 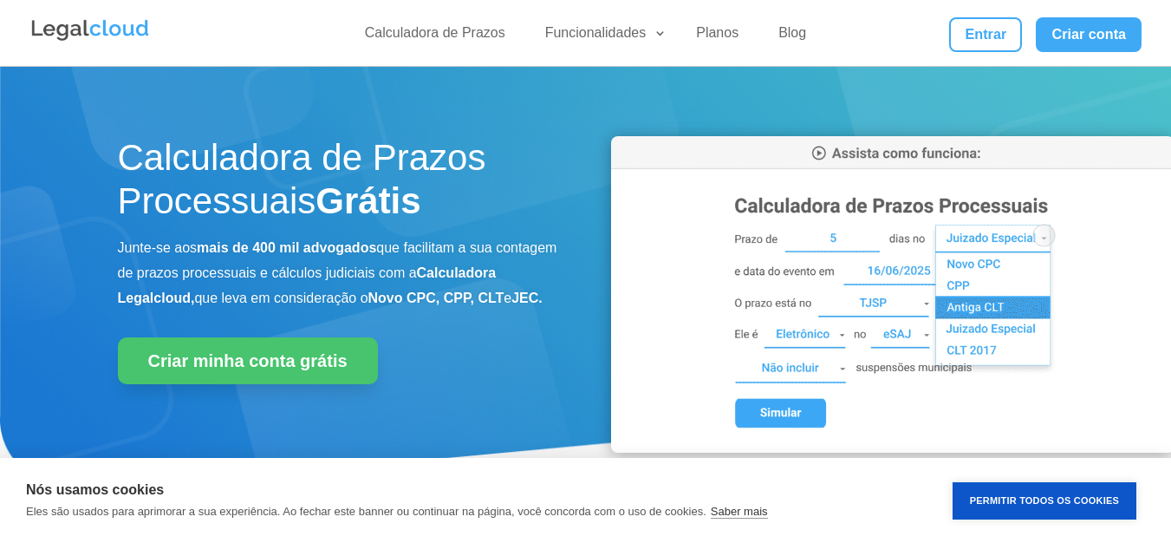 What do you see at coordinates (986, 35) in the screenshot?
I see `a: Entrar` at bounding box center [986, 35].